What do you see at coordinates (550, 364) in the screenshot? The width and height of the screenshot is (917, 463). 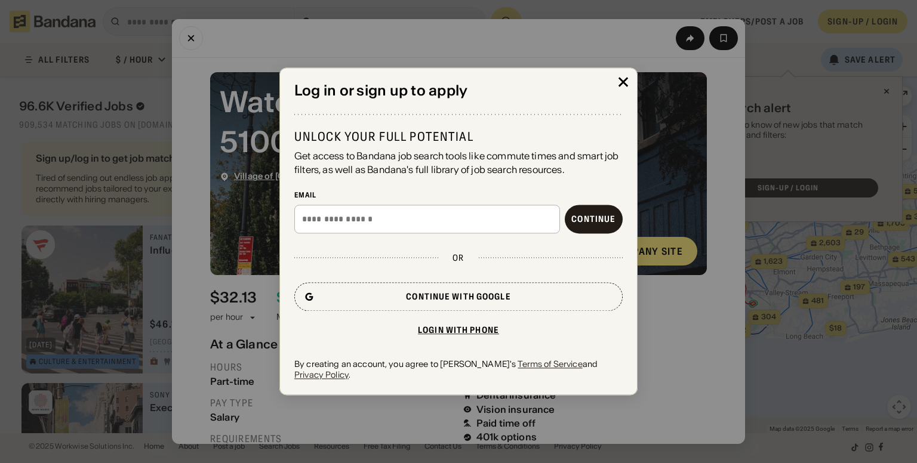 I see `a: Terms of Service` at bounding box center [550, 364].